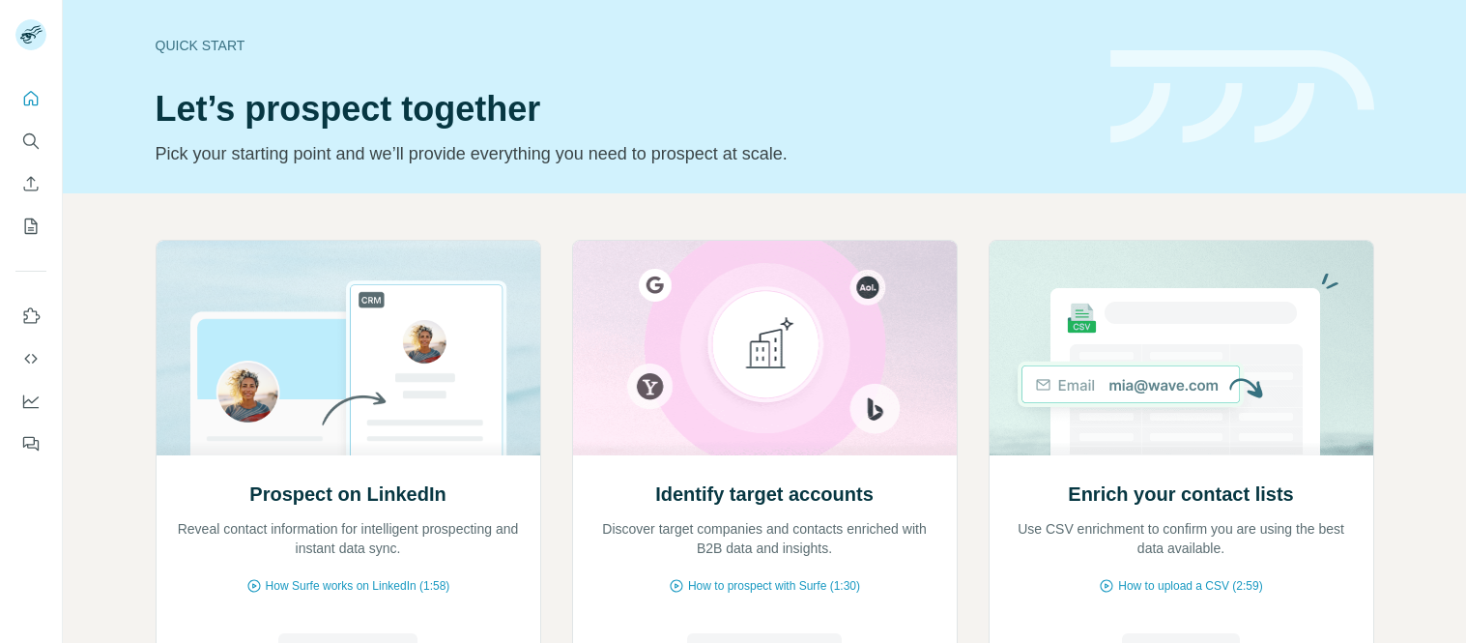 This screenshot has width=1466, height=643. Describe the element at coordinates (765, 538) in the screenshot. I see `p: Discover target companies and contacts enriched with B2B data and insights.` at that location.